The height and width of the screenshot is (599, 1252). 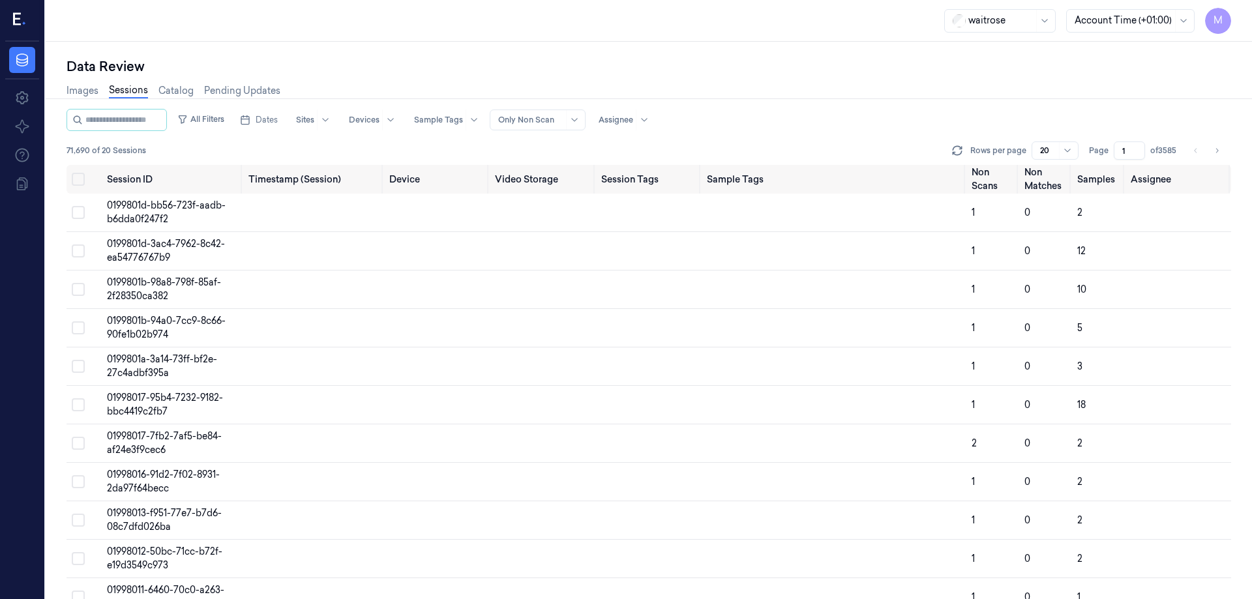 What do you see at coordinates (172, 179) in the screenshot?
I see `th: Session ID` at bounding box center [172, 179].